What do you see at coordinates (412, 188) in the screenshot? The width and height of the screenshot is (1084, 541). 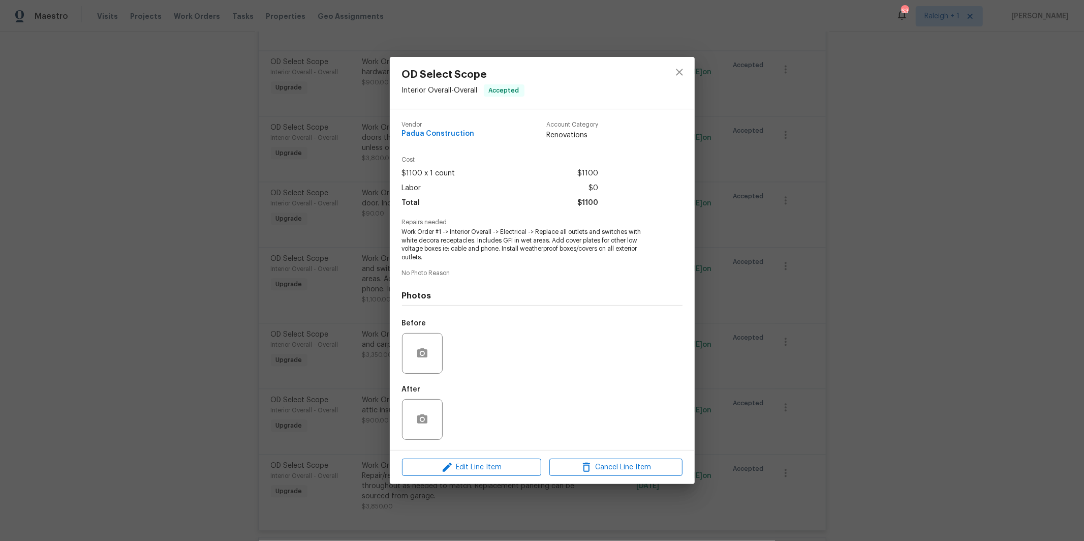 I see `span: Labor` at bounding box center [412, 188].